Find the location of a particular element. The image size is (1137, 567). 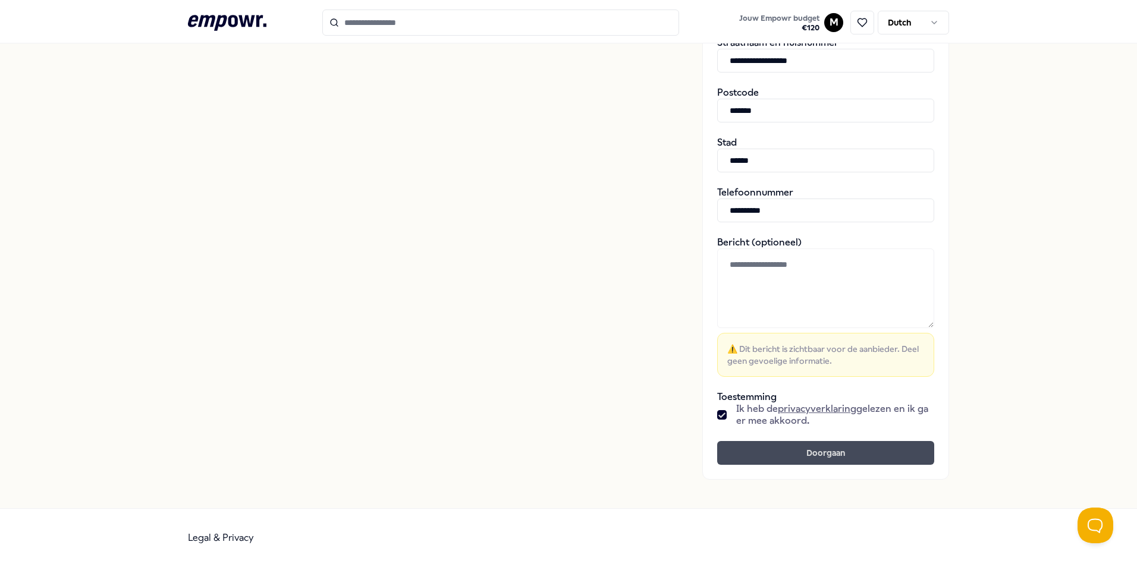

div: Straatnaam en huisnummer is located at coordinates (825, 55).